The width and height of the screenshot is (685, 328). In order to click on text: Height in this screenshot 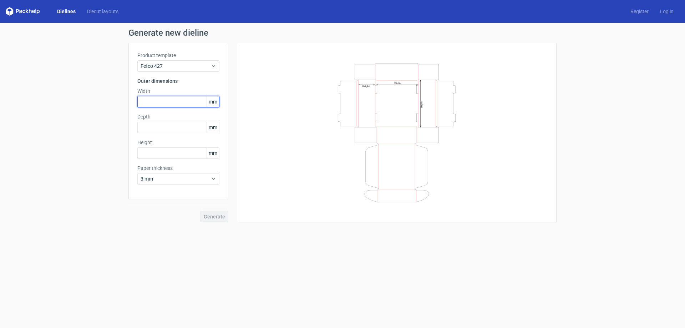, I will do `click(366, 86)`.